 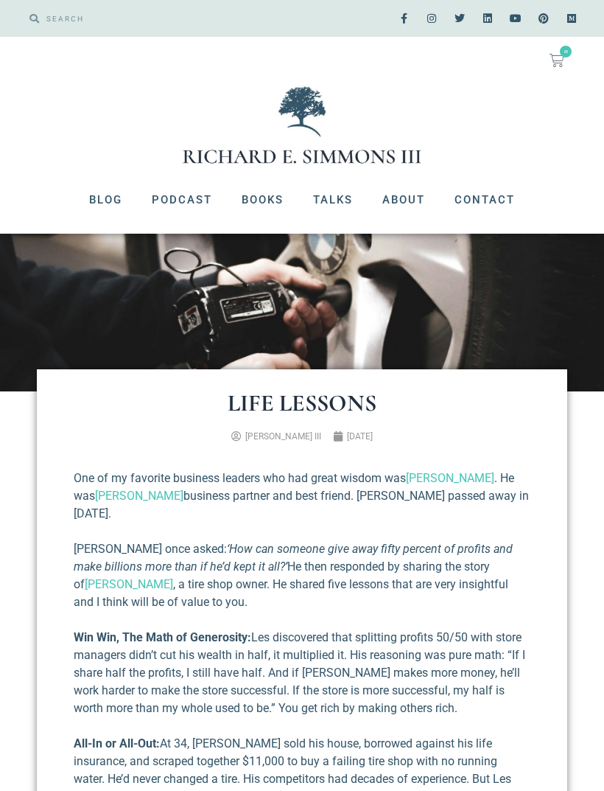 What do you see at coordinates (302, 673) in the screenshot?
I see `p: Les discovered that splitting profits 50/50 with store managers didn’t cut his wealth in half, it...` at bounding box center [302, 673].